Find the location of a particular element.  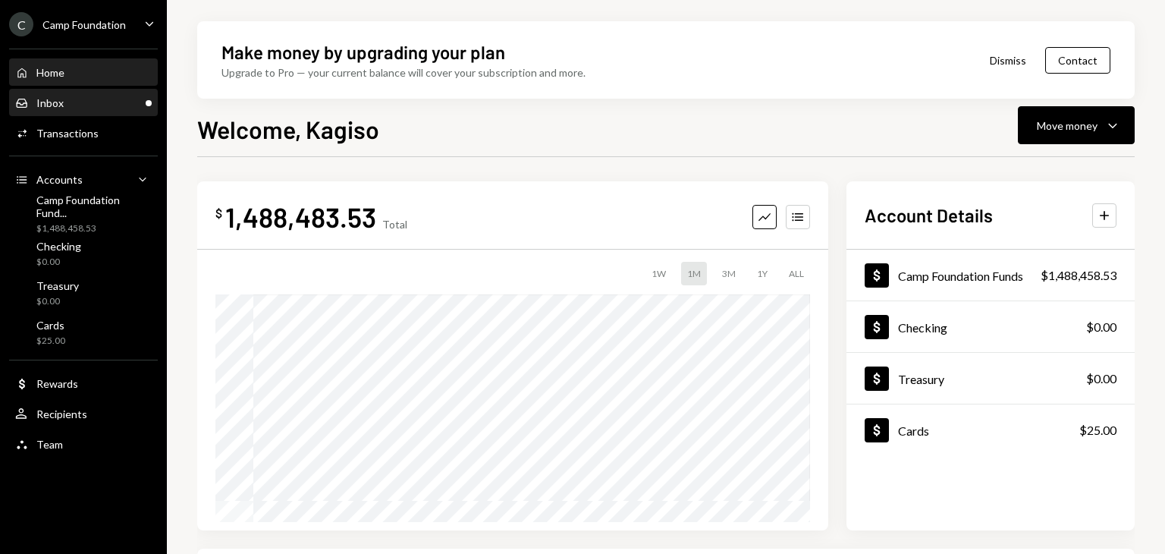

div: C is located at coordinates (21, 24).